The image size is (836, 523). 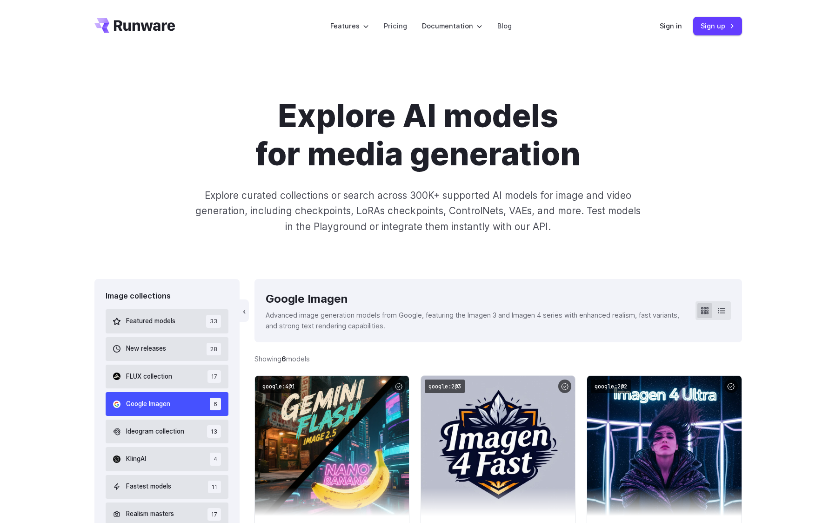 I want to click on div: Image collections, so click(x=167, y=296).